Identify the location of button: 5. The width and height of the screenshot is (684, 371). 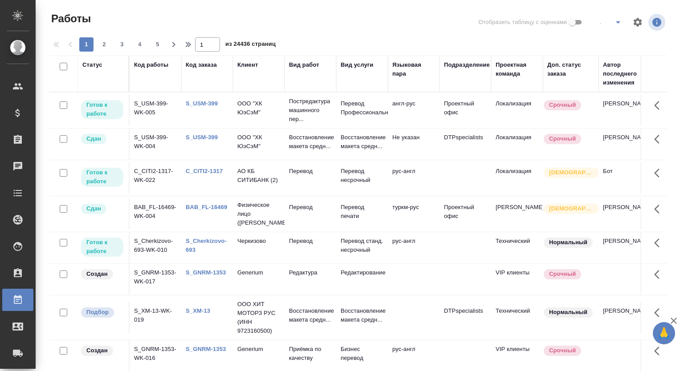
(158, 45).